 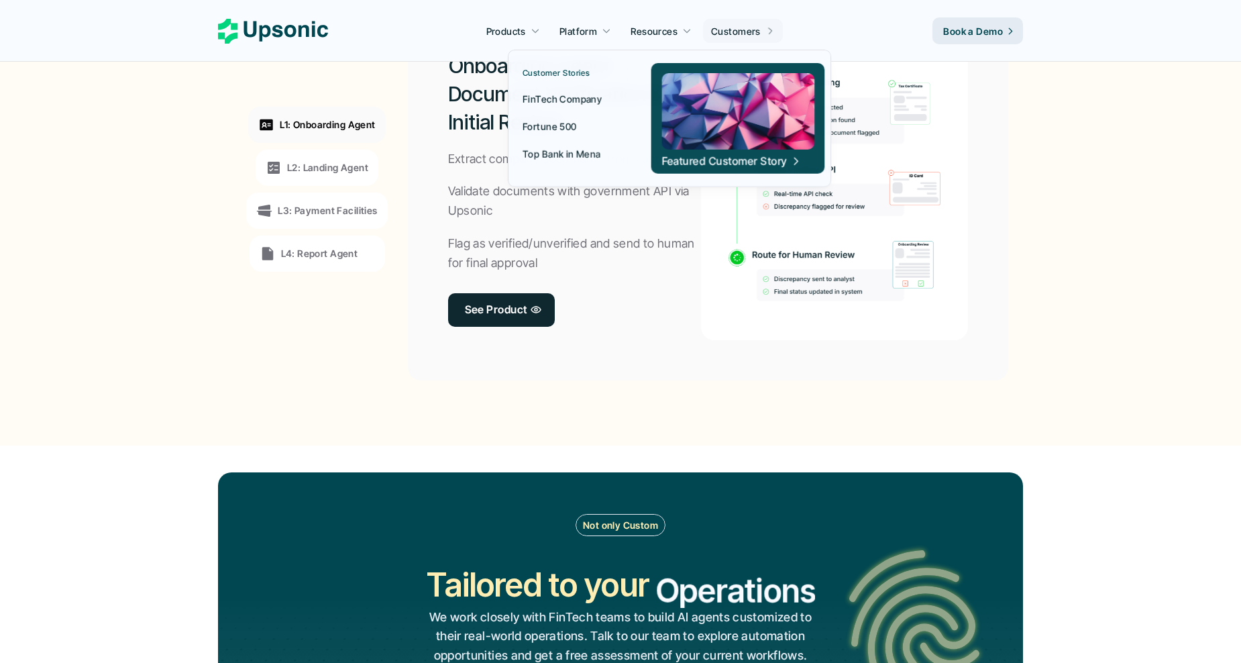 What do you see at coordinates (578, 31) in the screenshot?
I see `p: Platform` at bounding box center [578, 31].